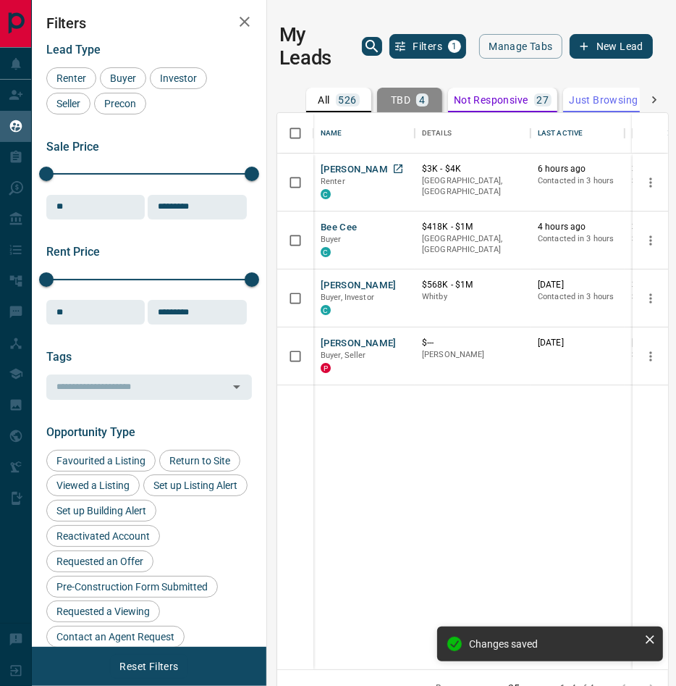  I want to click on div: Set up Building Alert, so click(101, 511).